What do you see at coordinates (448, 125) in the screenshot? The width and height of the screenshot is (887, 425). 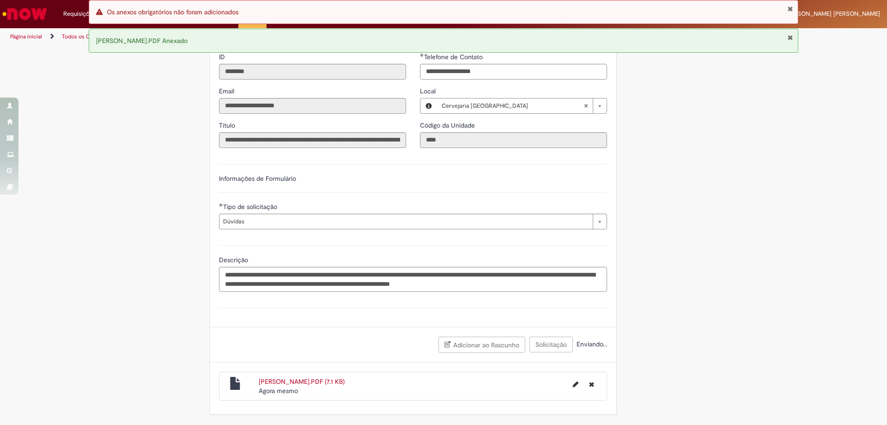 I see `span: Somente leitura - Código da Unidade` at bounding box center [448, 125].